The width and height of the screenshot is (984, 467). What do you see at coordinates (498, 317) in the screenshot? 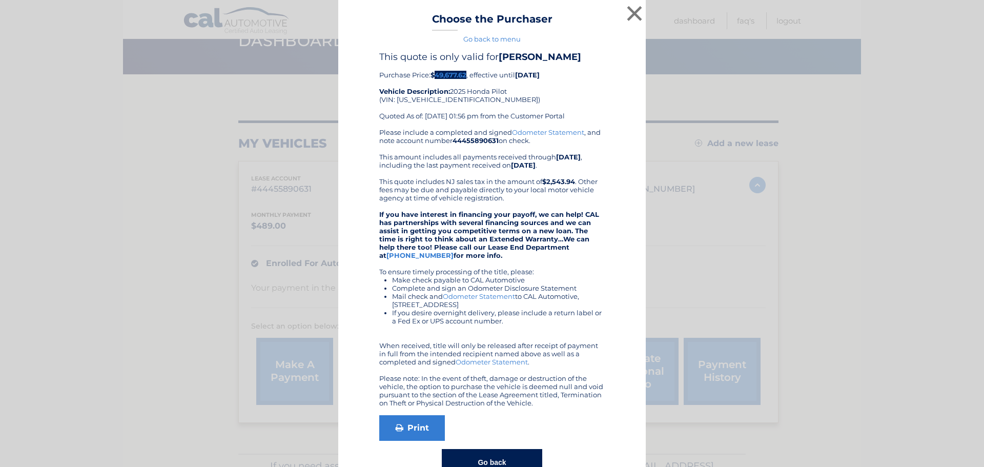
I see `li: If you desire overnight delivery, please include a return label or a Fed Ex or UPS account number.` at bounding box center [498, 317].